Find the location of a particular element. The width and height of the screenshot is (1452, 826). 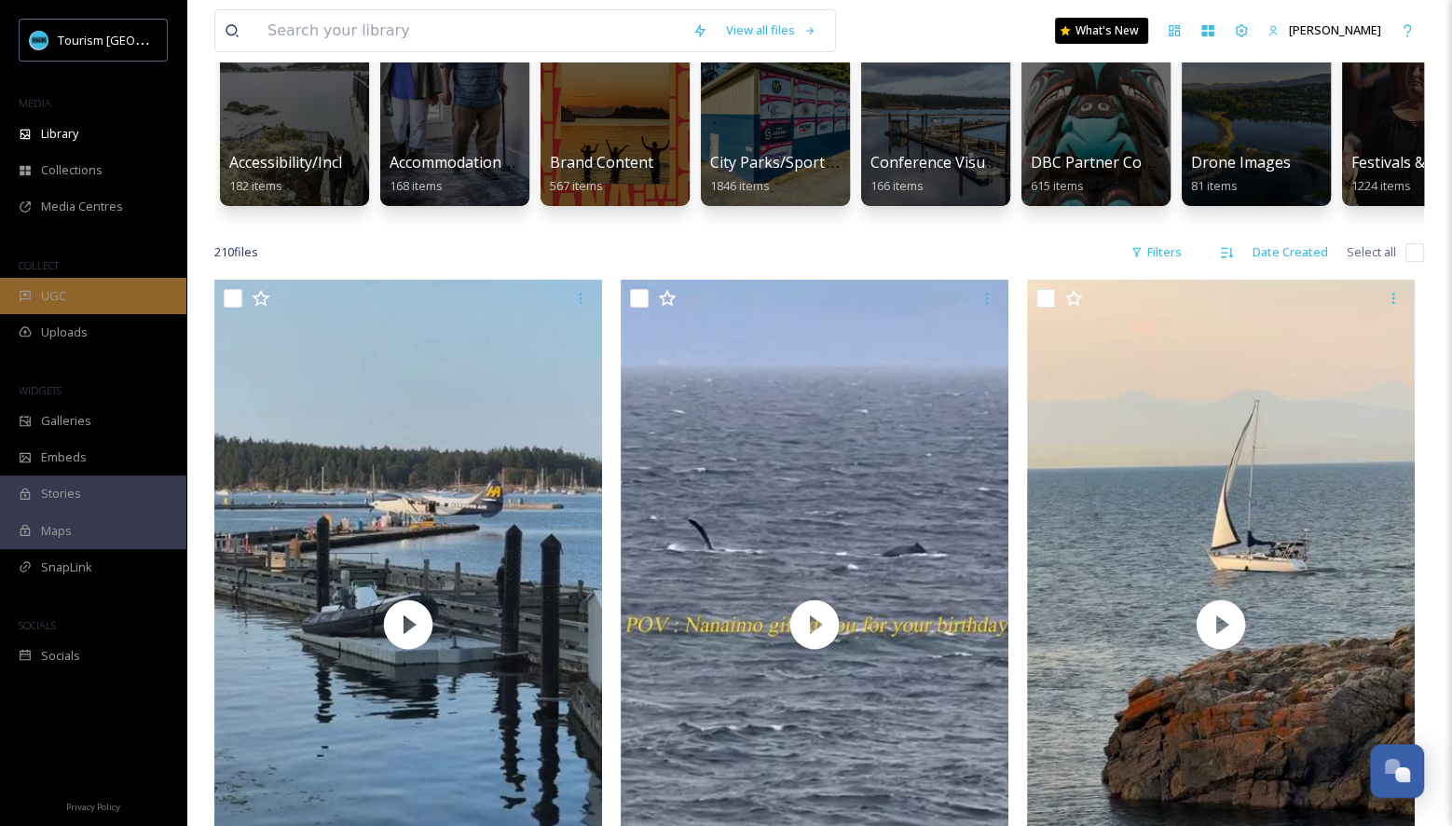

span: Select all is located at coordinates (1371, 252).